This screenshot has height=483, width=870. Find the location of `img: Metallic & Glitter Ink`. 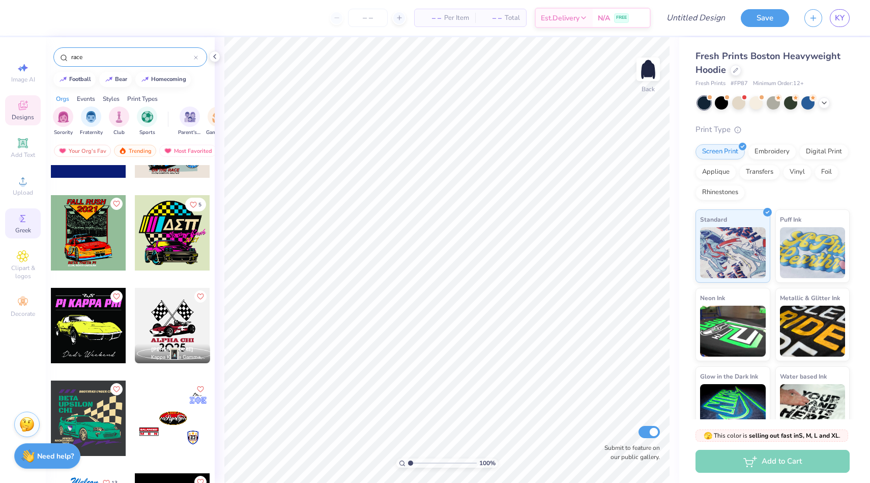

img: Metallic & Glitter Ink is located at coordinates (813, 331).